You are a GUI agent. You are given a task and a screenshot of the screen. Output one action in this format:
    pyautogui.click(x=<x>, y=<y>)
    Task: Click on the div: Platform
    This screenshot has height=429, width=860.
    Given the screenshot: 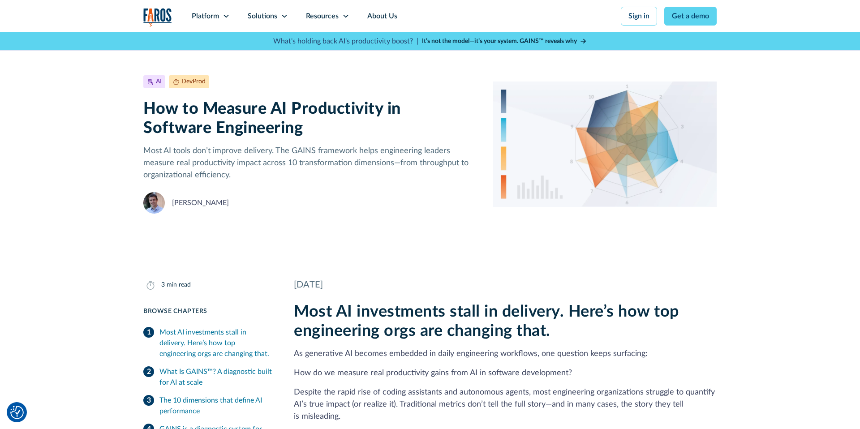 What is the action you would take?
    pyautogui.click(x=205, y=16)
    